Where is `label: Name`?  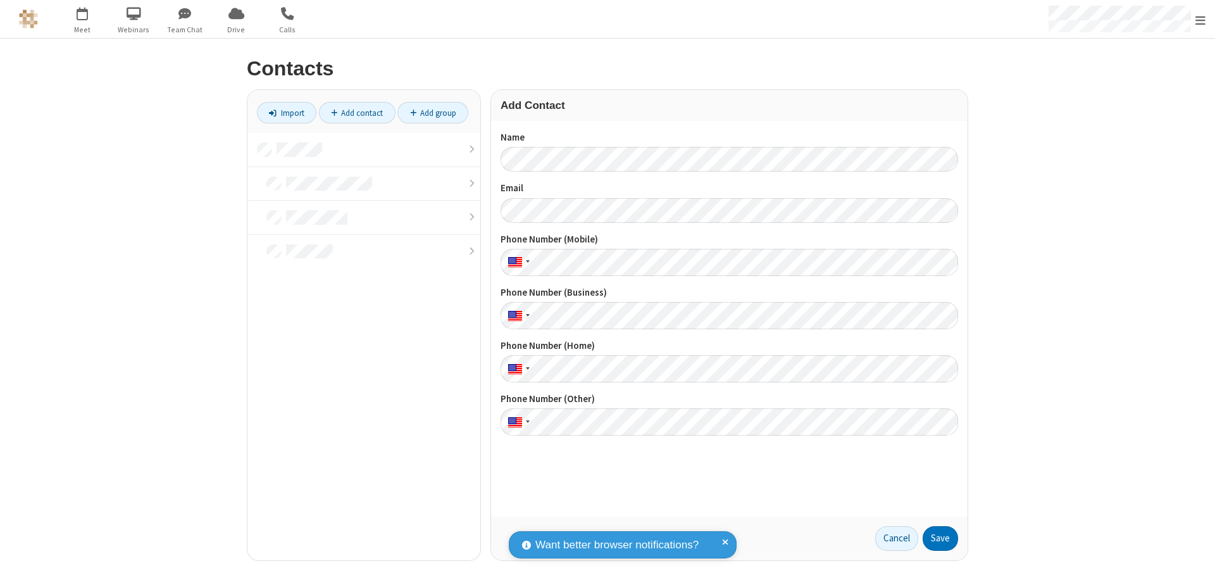
label: Name is located at coordinates (729, 137).